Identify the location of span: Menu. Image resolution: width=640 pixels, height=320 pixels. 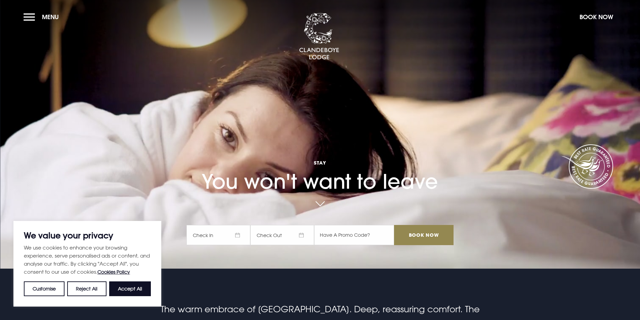
(50, 17).